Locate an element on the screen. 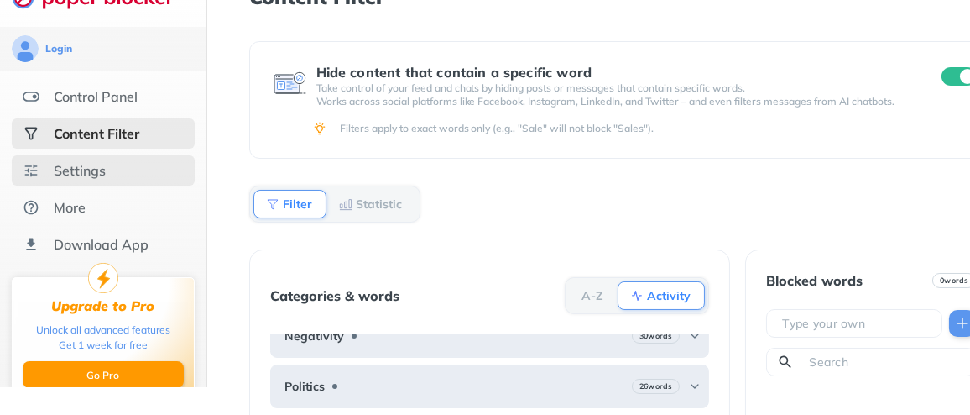  div: Download App is located at coordinates (101, 244).